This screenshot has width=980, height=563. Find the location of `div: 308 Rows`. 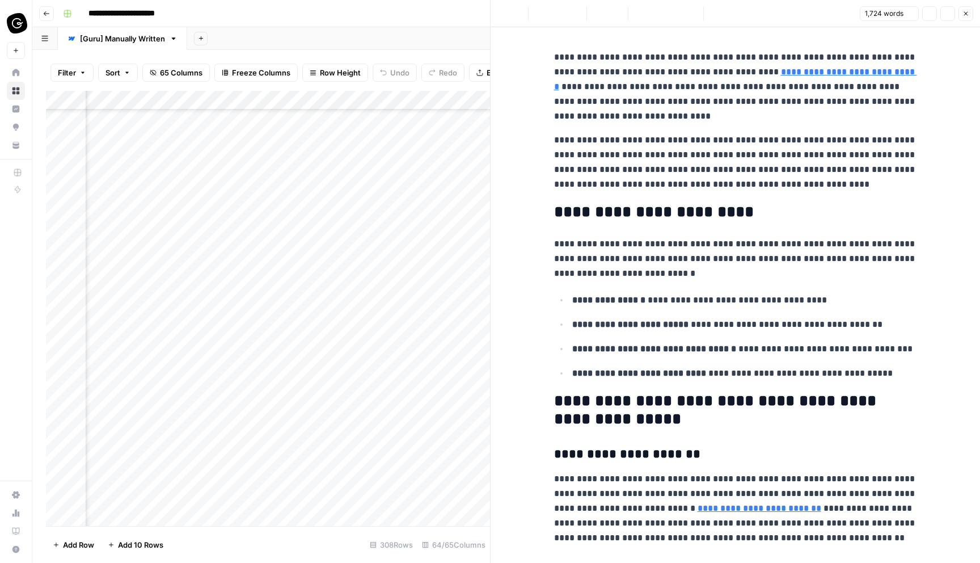

div: 308 Rows is located at coordinates (391, 545).